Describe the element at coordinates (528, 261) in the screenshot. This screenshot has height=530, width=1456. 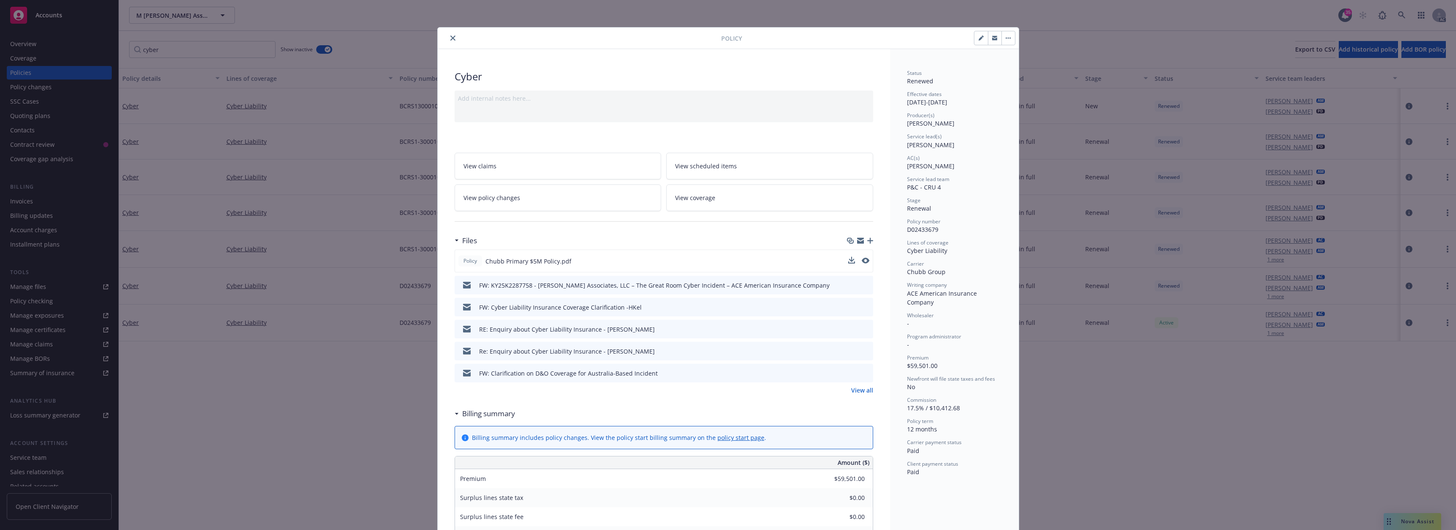
I see `span: Chubb Primary $5M Policy.pdf` at that location.